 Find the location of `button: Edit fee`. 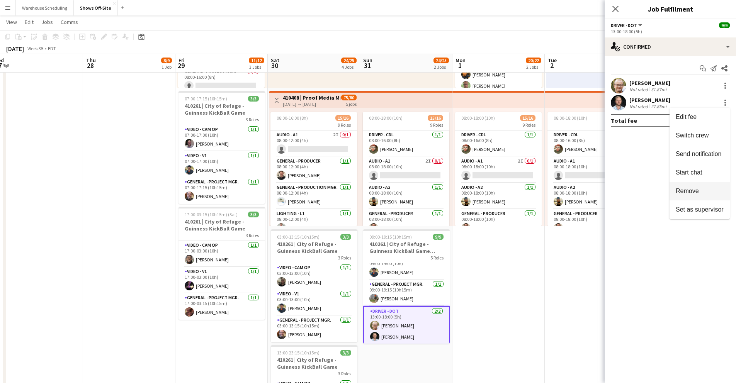

button: Edit fee is located at coordinates (700, 117).